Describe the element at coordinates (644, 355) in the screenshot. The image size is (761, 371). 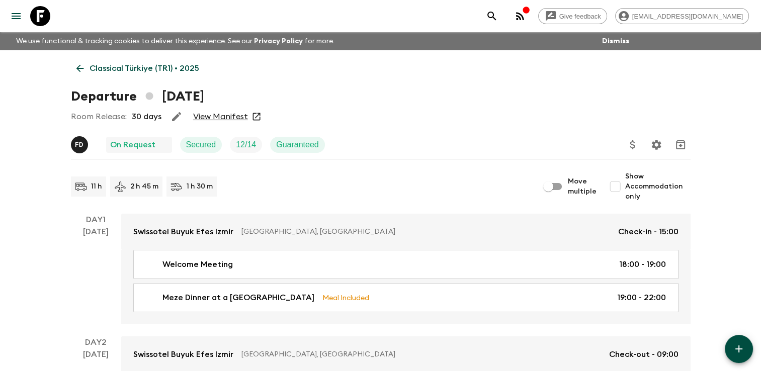
I see `p: Check-out - 09:00` at that location.